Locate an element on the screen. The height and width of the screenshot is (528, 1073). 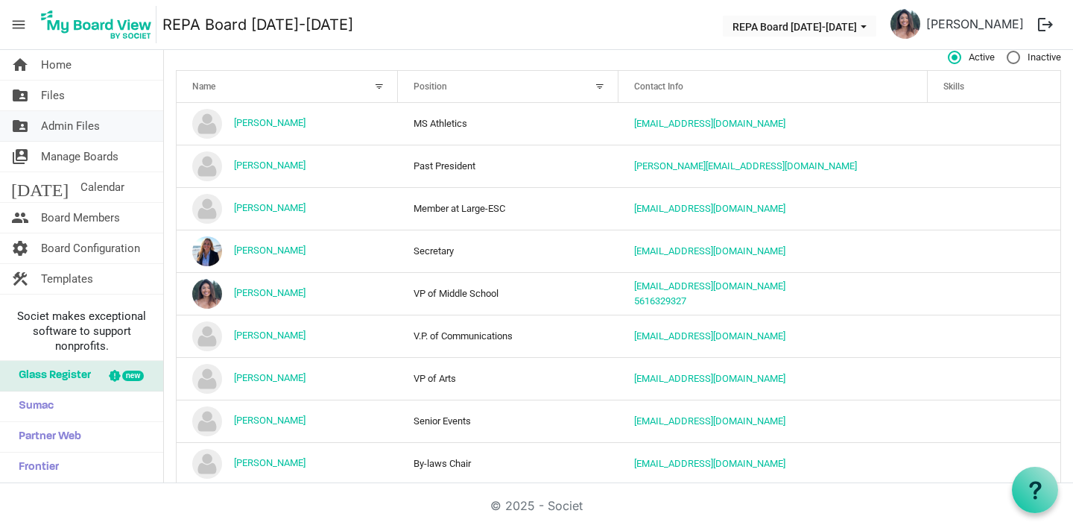
span: Name is located at coordinates (203, 86).